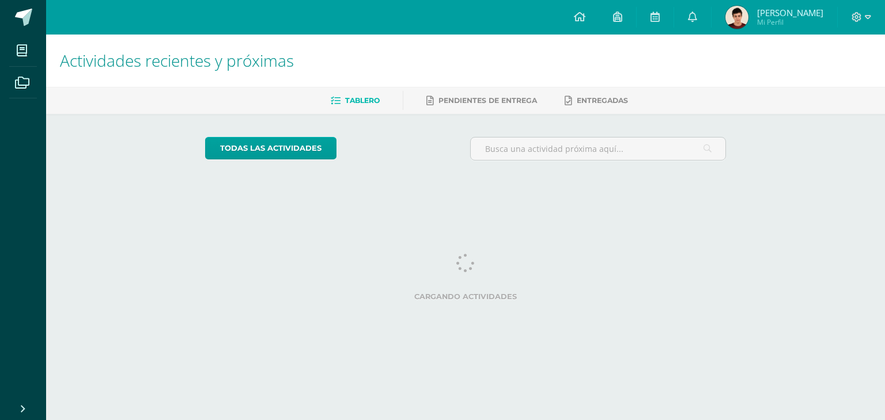 The height and width of the screenshot is (420, 885). What do you see at coordinates (596, 101) in the screenshot?
I see `a: Entregadas` at bounding box center [596, 101].